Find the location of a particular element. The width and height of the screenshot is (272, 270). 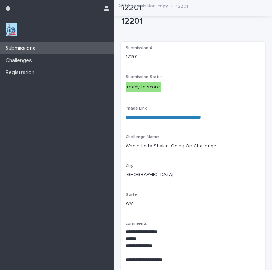

span: City is located at coordinates (129, 166).